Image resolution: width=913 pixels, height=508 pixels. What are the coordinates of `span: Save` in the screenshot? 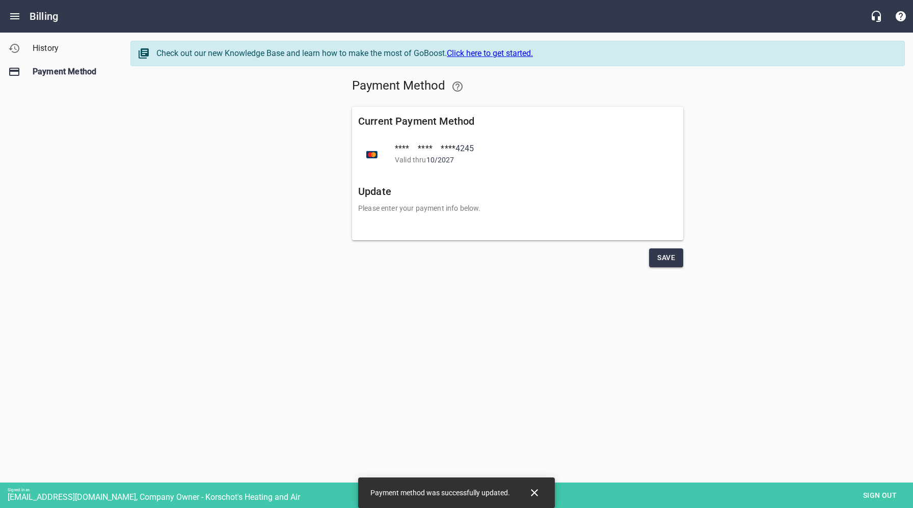 It's located at (666, 258).